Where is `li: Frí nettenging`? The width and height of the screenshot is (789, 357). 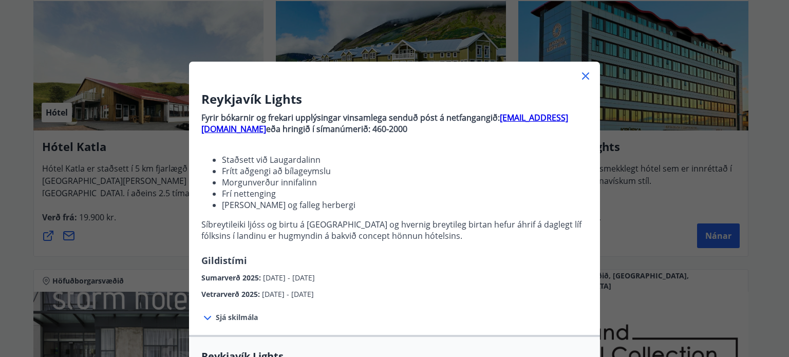
li: Frí nettenging is located at coordinates (405, 194).